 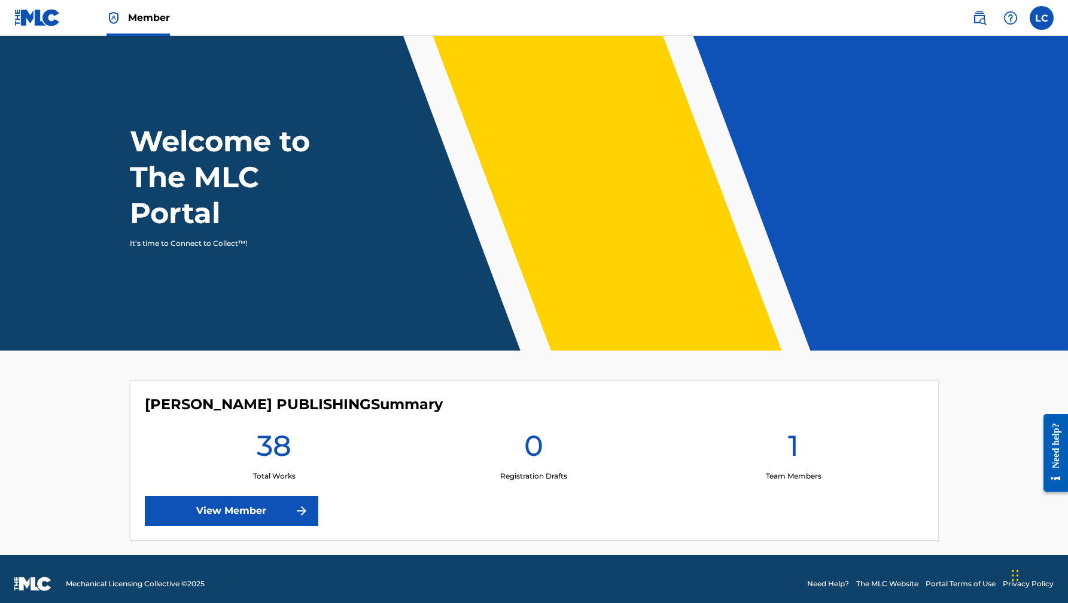 What do you see at coordinates (980, 18) in the screenshot?
I see `img: search` at bounding box center [980, 18].